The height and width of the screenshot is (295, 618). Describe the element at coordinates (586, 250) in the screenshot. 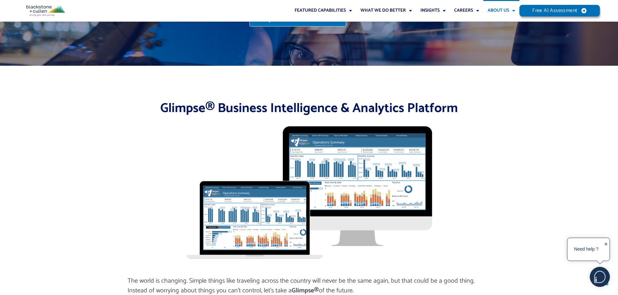

I see `div: Need help ?` at that location.